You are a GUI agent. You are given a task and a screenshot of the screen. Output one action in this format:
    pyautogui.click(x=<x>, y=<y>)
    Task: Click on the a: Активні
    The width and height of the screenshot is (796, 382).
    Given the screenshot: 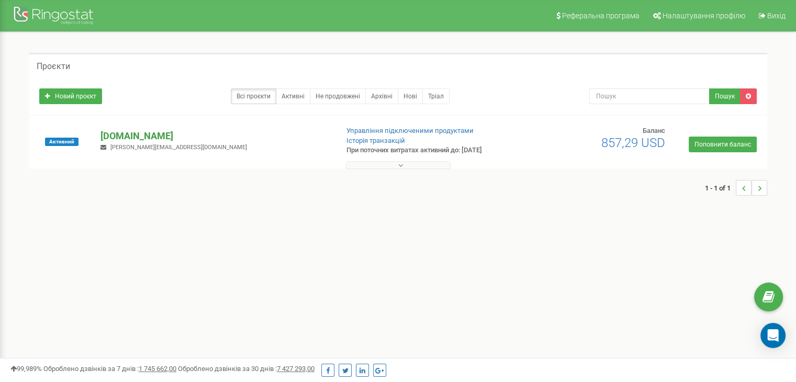 What is the action you would take?
    pyautogui.click(x=293, y=96)
    